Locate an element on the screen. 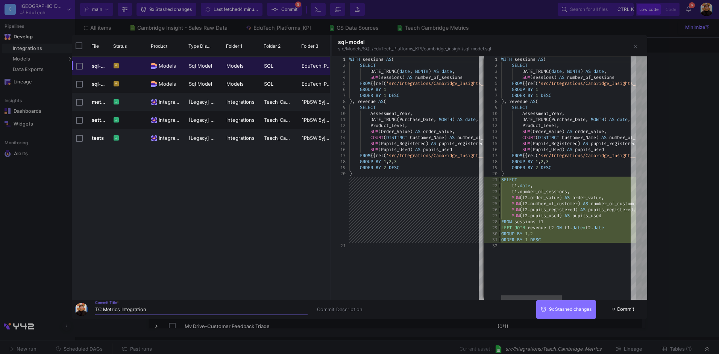 This screenshot has width=719, height=354. span: pupils_used is located at coordinates (589, 150).